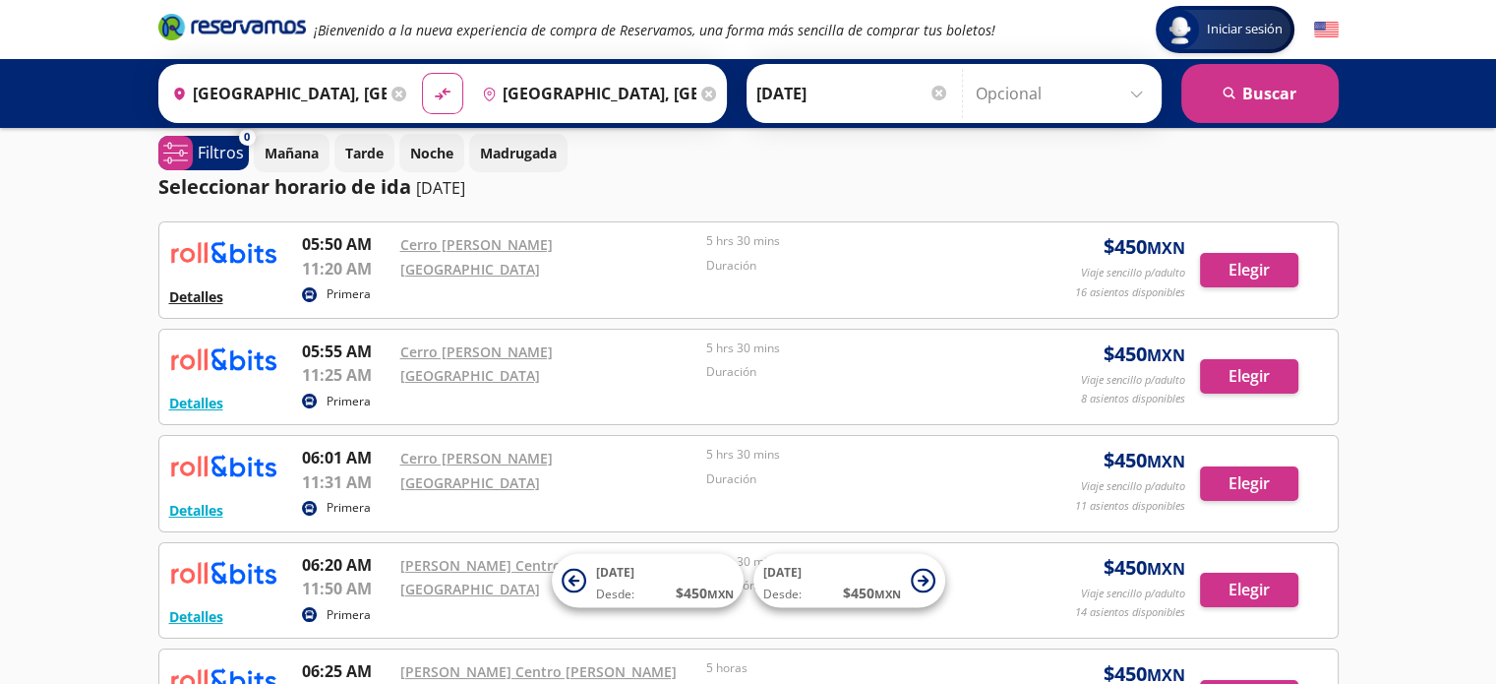 The height and width of the screenshot is (684, 1496). Describe the element at coordinates (853, 93) in the screenshot. I see `input: Elegir Fecha` at that location.